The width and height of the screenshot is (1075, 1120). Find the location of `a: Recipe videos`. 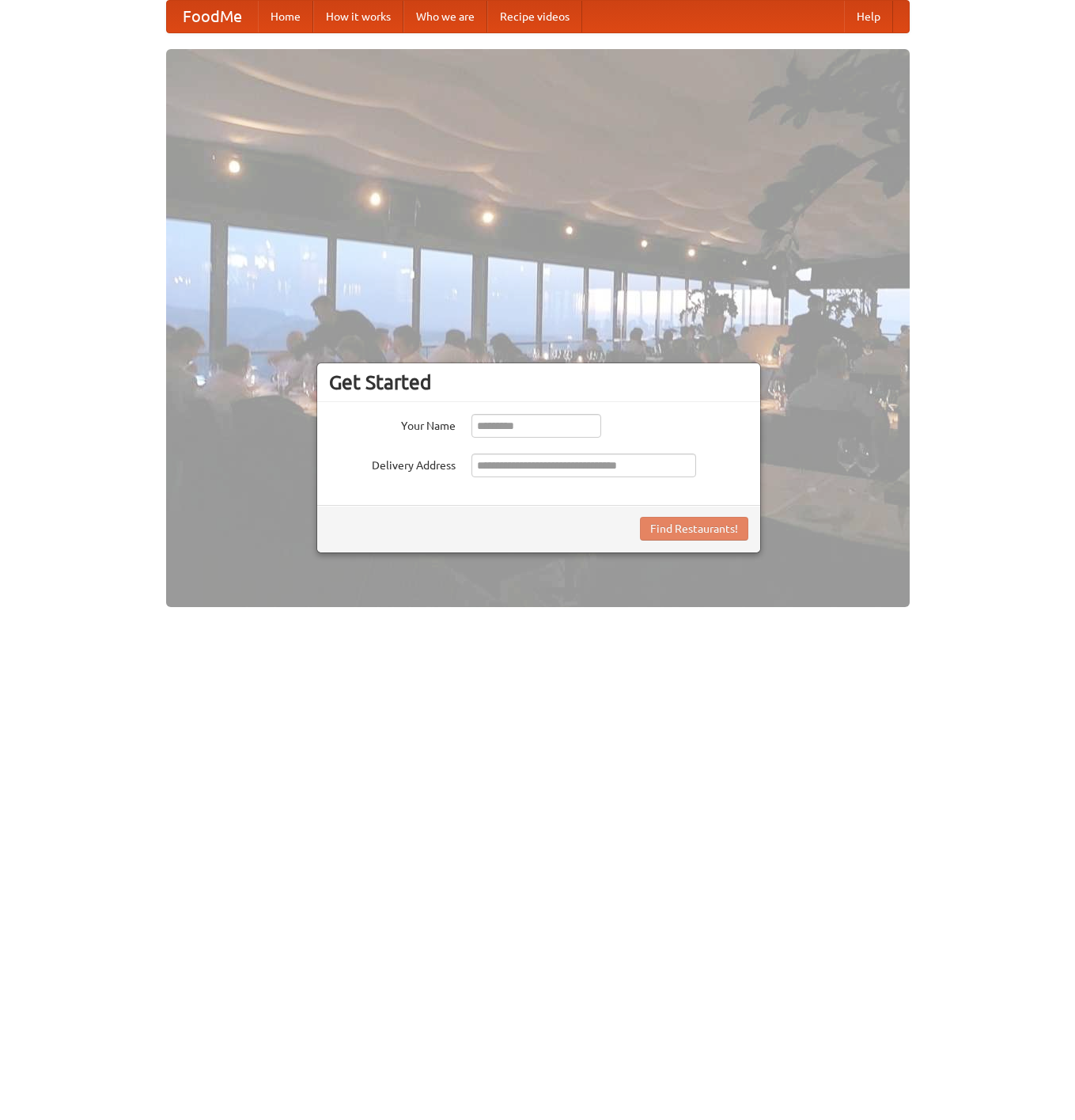

a: Recipe videos is located at coordinates (535, 16).